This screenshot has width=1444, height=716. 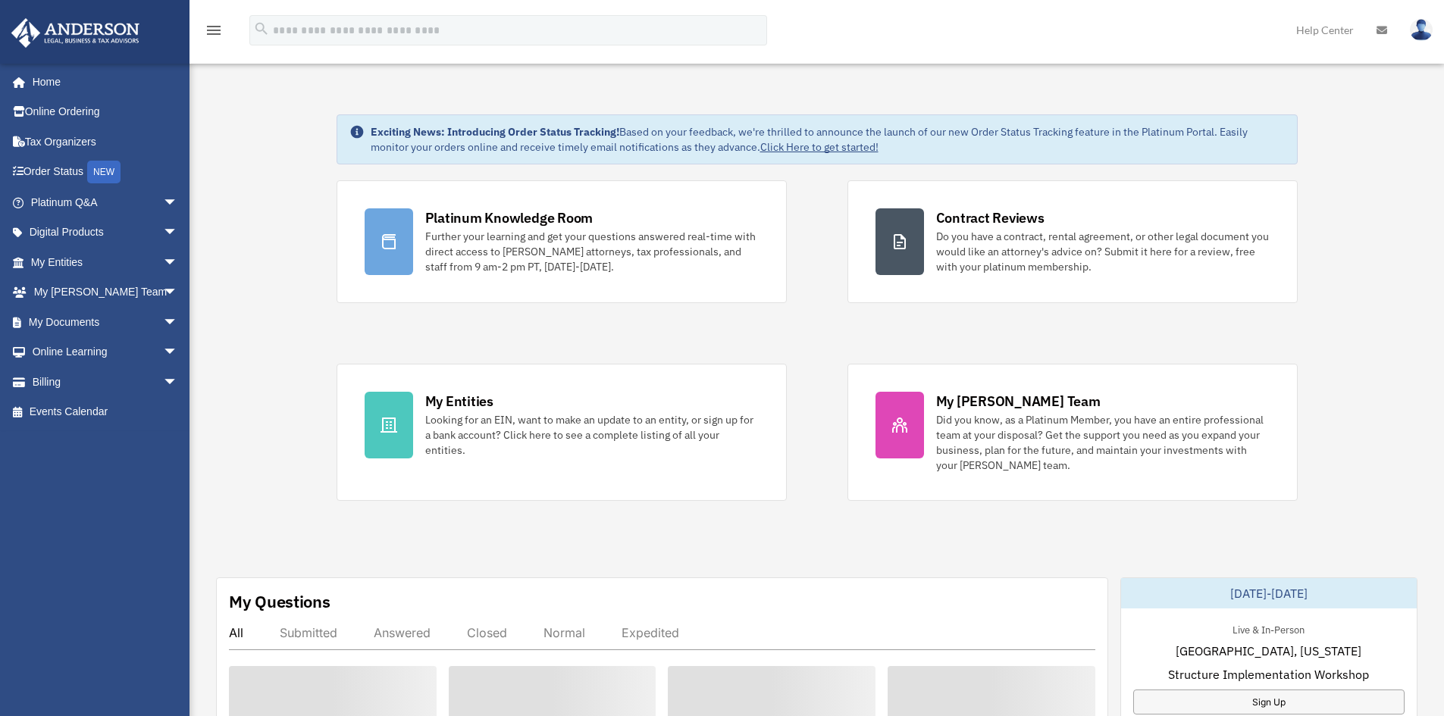 I want to click on div: Do you have a contract, rental agreement, or other legal document you would like an attorney's ad..., so click(x=1103, y=252).